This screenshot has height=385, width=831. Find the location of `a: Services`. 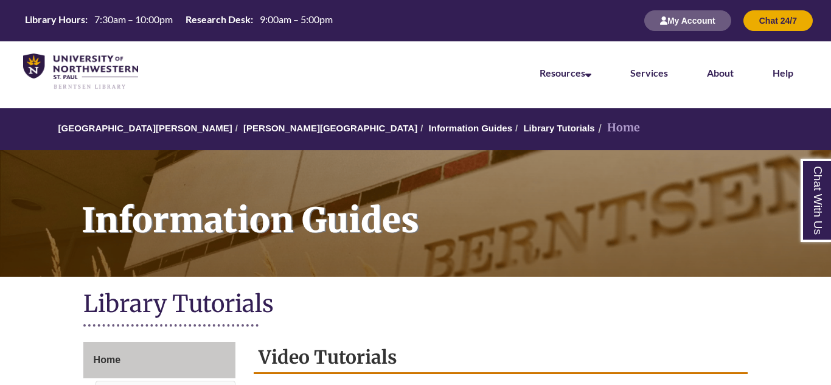

a: Services is located at coordinates (649, 72).